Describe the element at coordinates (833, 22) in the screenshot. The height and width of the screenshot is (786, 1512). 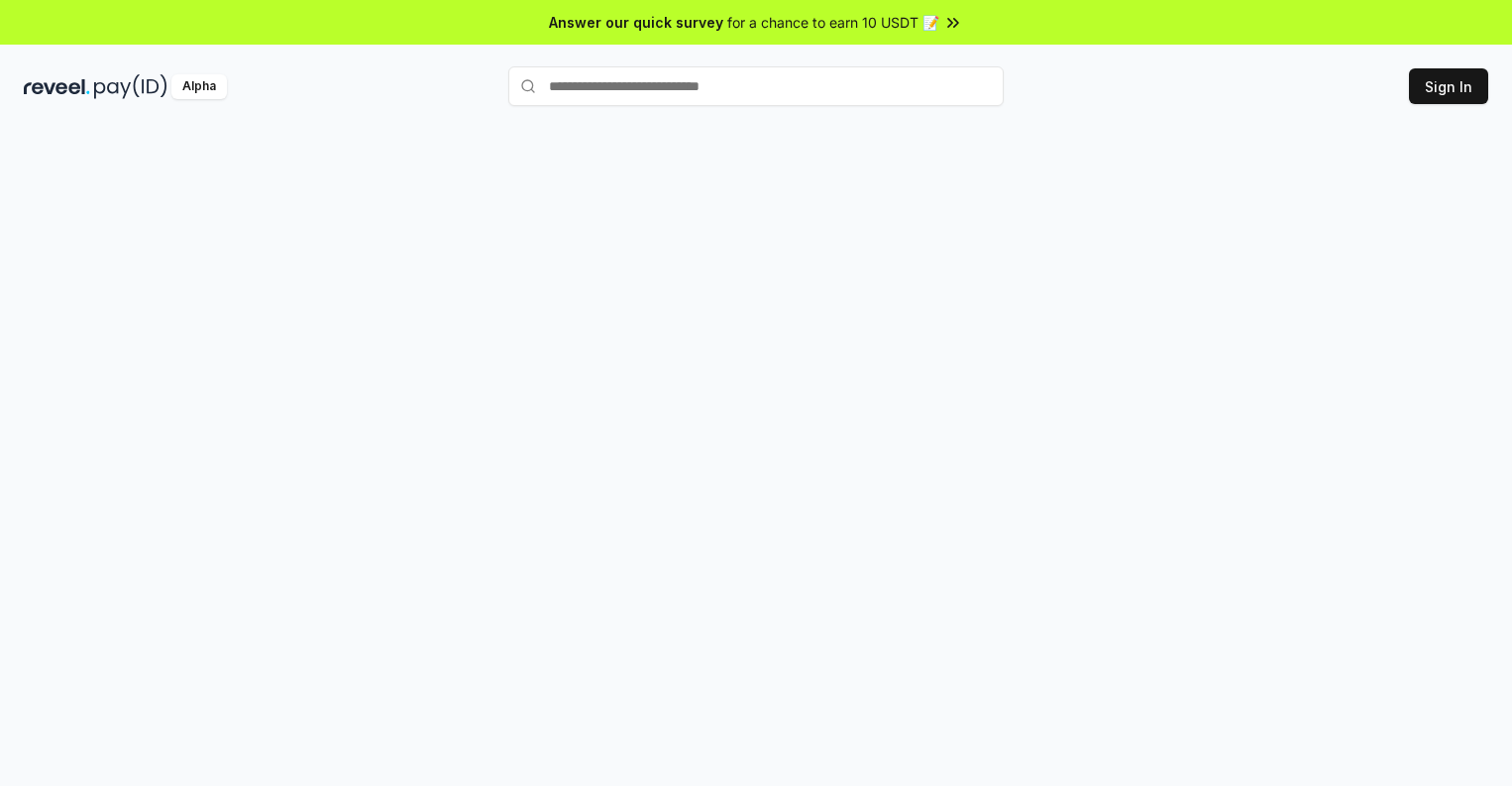
I see `span: for a chance to earn 10 USDT 📝` at that location.